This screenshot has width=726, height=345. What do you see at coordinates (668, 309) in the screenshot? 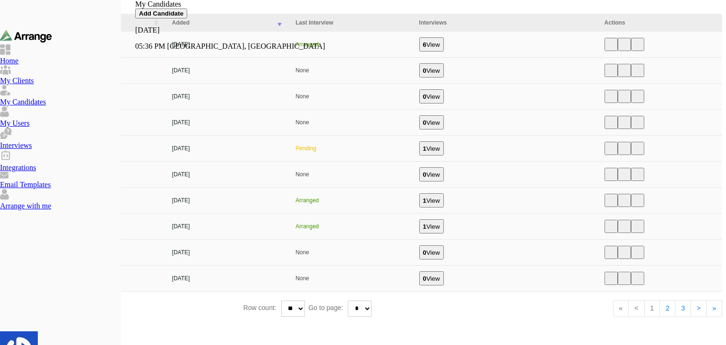
I see `a: 2` at bounding box center [668, 309].